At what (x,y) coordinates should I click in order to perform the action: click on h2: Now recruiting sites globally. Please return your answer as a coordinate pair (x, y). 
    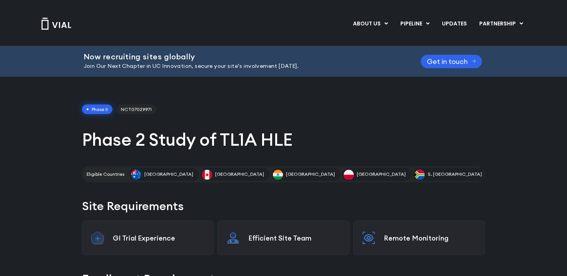
    Looking at the image, I should click on (243, 57).